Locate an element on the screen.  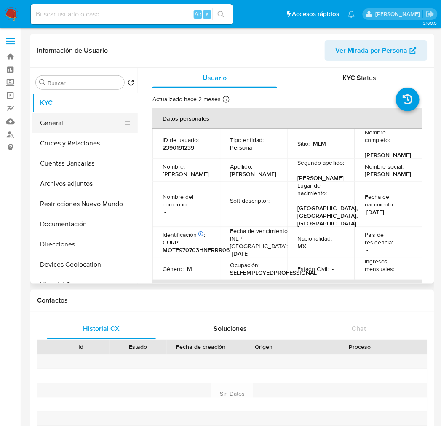
p: MLM is located at coordinates (320, 144).